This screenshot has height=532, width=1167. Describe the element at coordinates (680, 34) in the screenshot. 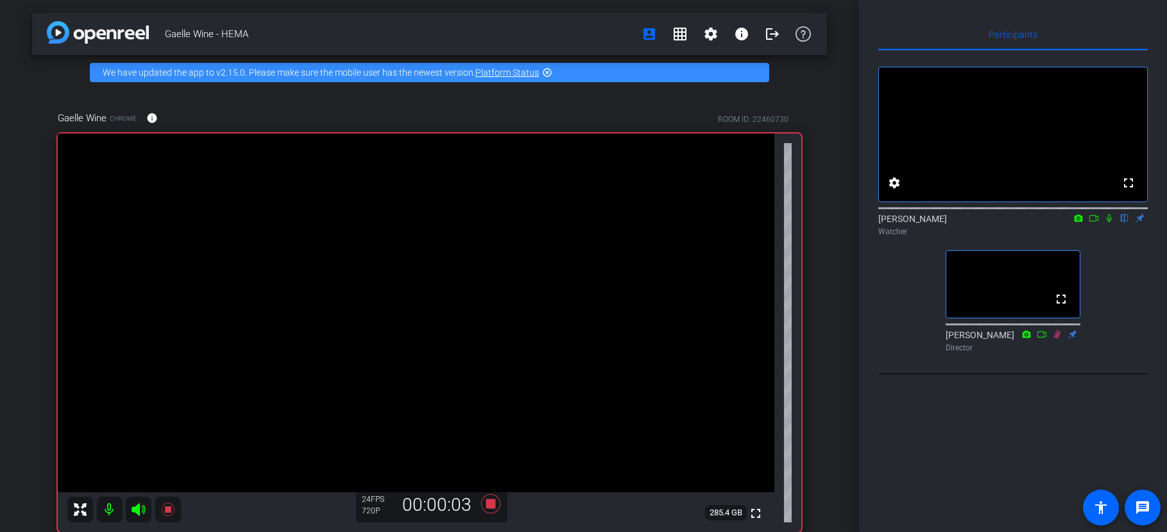

I see `mat-icon: grid_on` at that location.